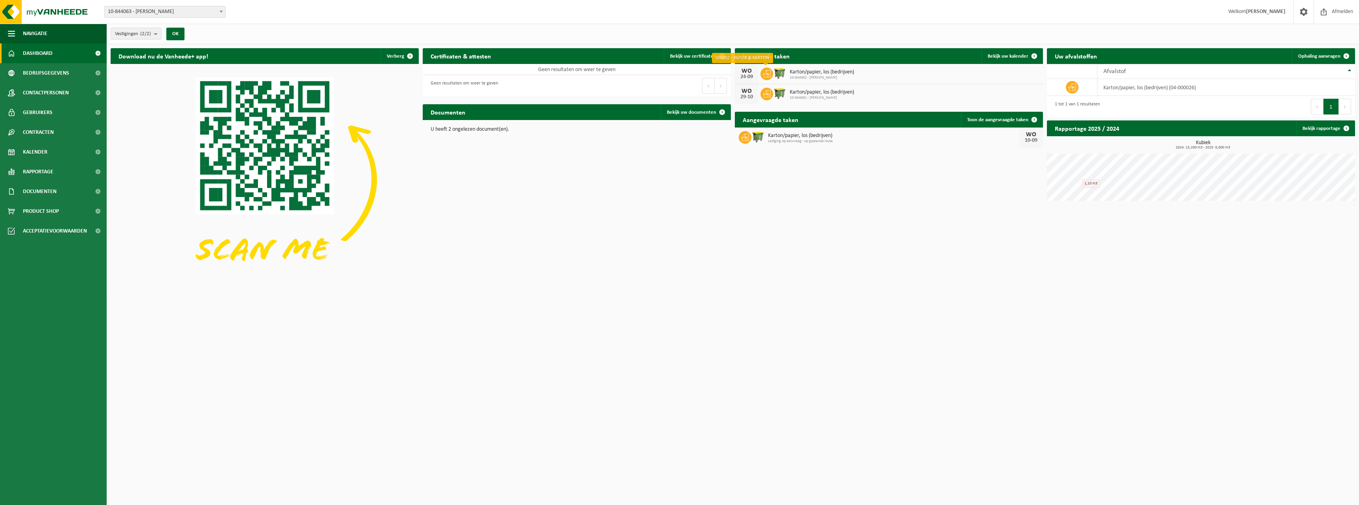  Describe the element at coordinates (1012, 56) in the screenshot. I see `a: Bekijk uw kalender` at that location.